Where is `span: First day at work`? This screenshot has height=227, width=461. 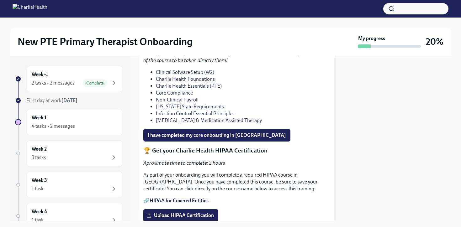
span: First day at work is located at coordinates (52, 100).